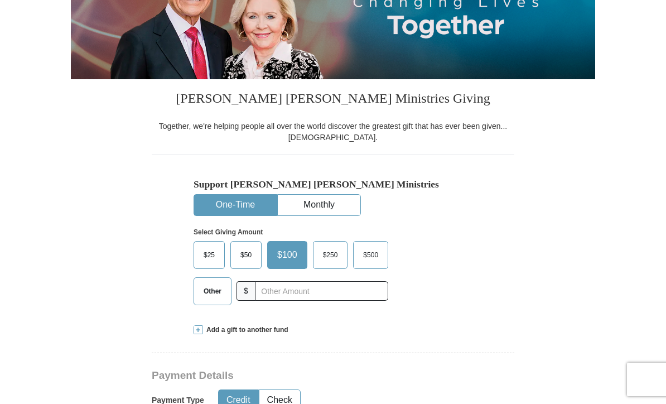 The width and height of the screenshot is (666, 404). Describe the element at coordinates (209, 255) in the screenshot. I see `span: $25` at that location.